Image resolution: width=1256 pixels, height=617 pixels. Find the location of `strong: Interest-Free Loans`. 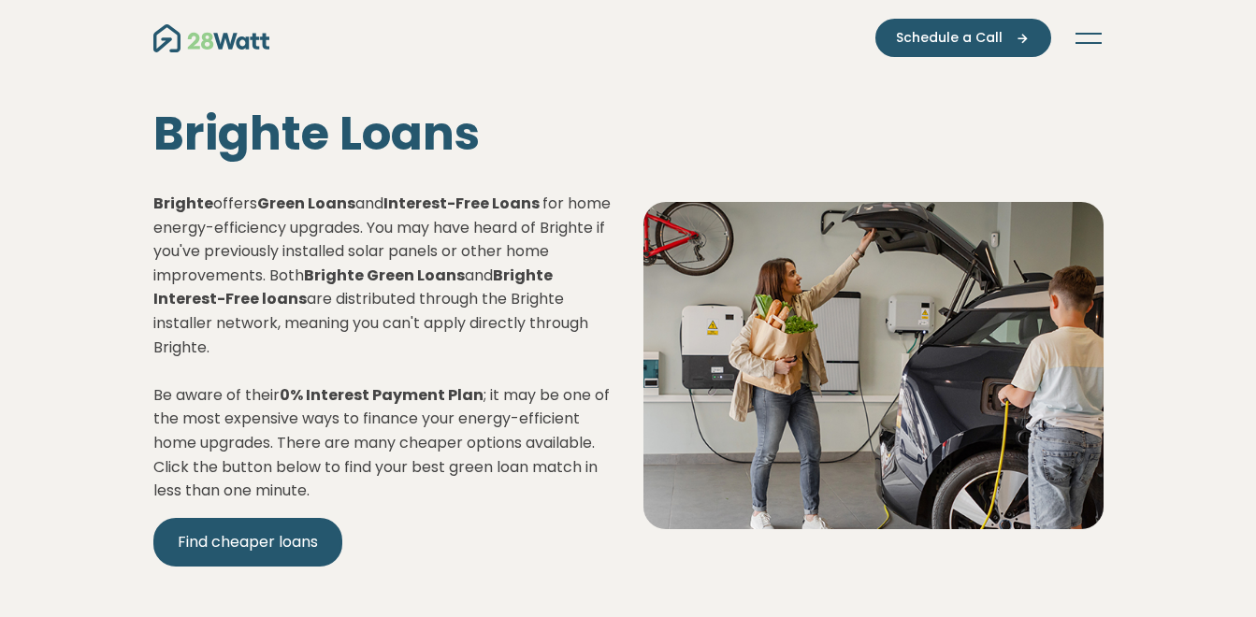

strong: Interest-Free Loans is located at coordinates (461, 203).